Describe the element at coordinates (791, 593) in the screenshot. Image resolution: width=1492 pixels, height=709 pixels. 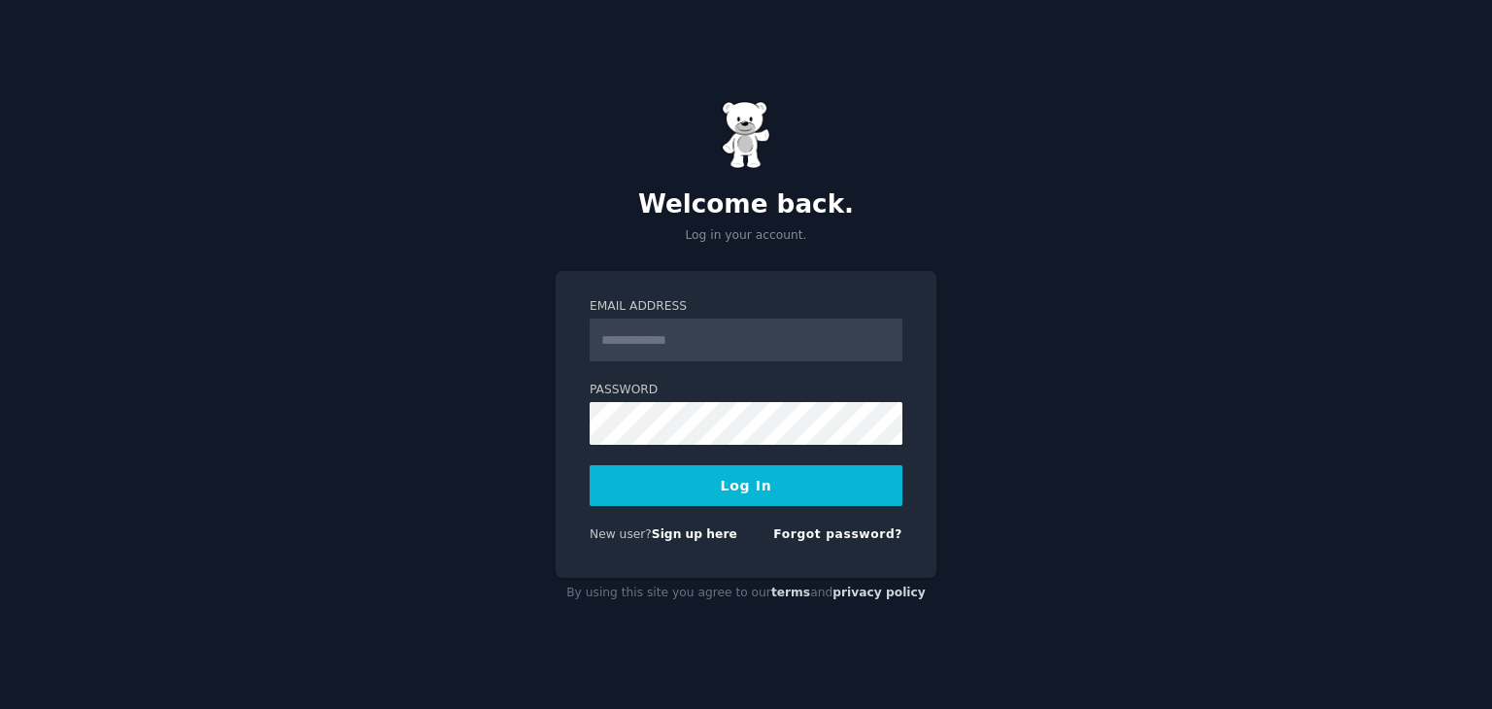
I see `a: terms` at that location.